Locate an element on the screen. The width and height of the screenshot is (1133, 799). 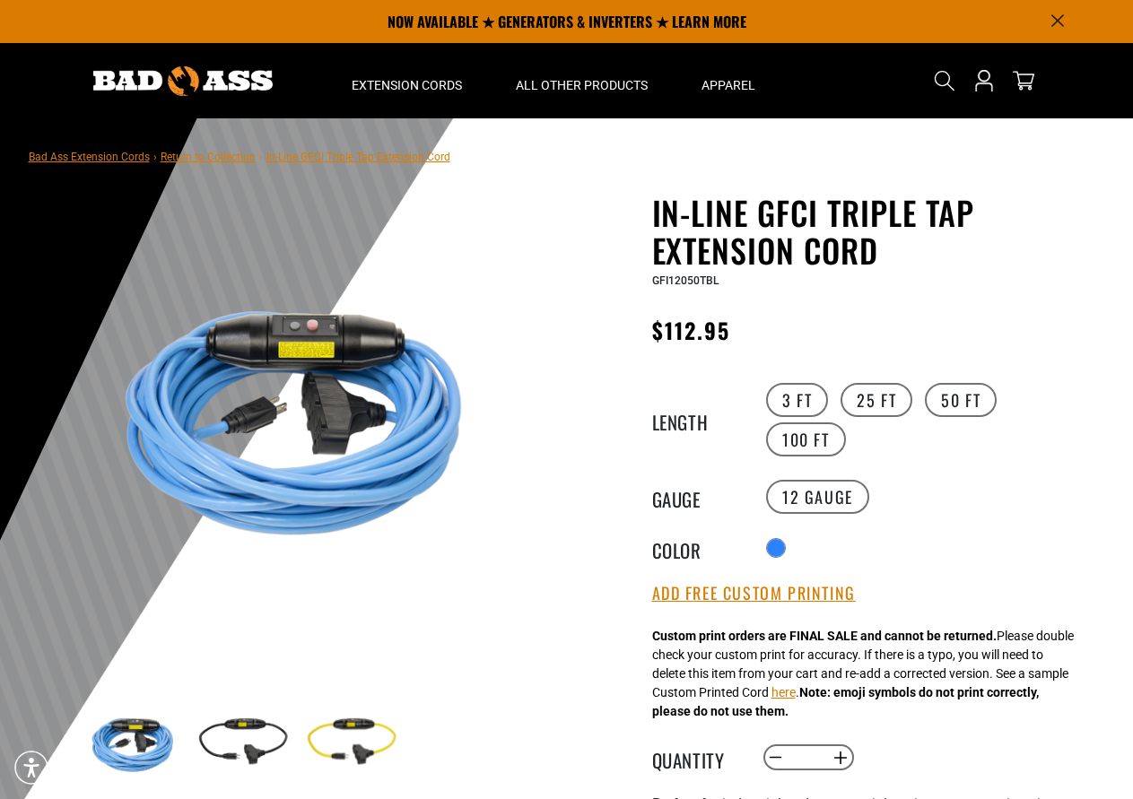
legend: Length is located at coordinates (697, 420).